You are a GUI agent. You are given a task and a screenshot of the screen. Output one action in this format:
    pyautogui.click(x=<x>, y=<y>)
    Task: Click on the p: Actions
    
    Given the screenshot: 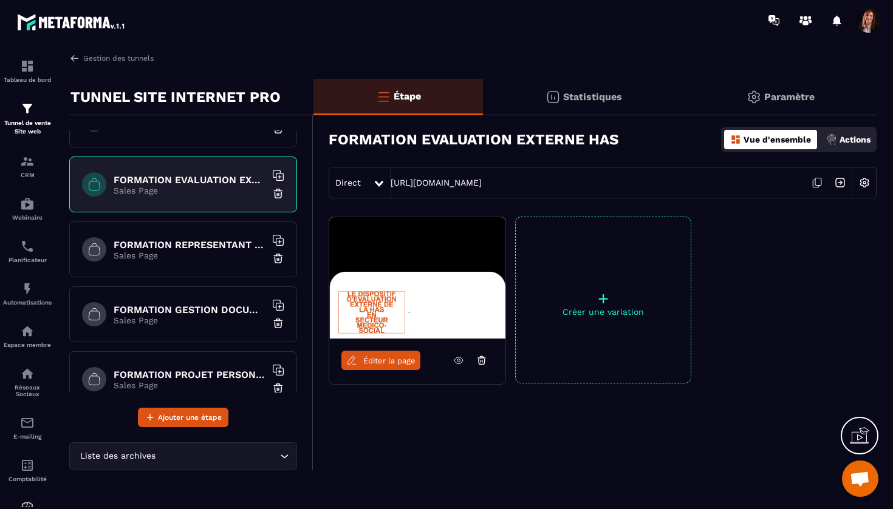 What is the action you would take?
    pyautogui.click(x=854, y=140)
    